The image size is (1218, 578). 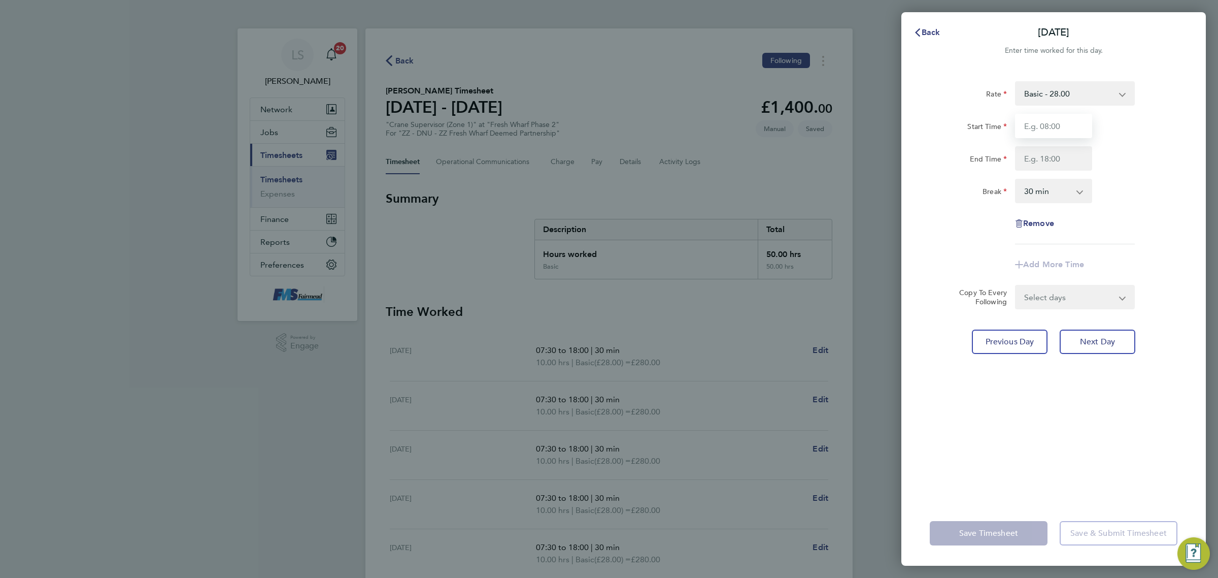 What do you see at coordinates (979, 297) in the screenshot?
I see `label: Copy To Every Following` at bounding box center [979, 297].